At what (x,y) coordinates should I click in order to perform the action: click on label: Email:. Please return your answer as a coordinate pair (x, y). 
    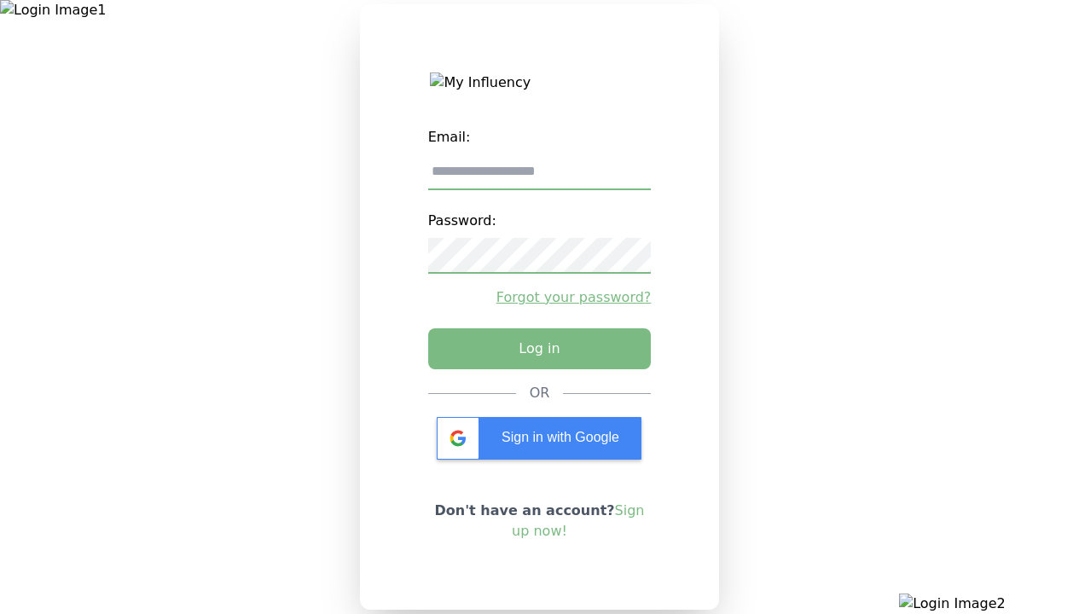
    Looking at the image, I should click on (540, 137).